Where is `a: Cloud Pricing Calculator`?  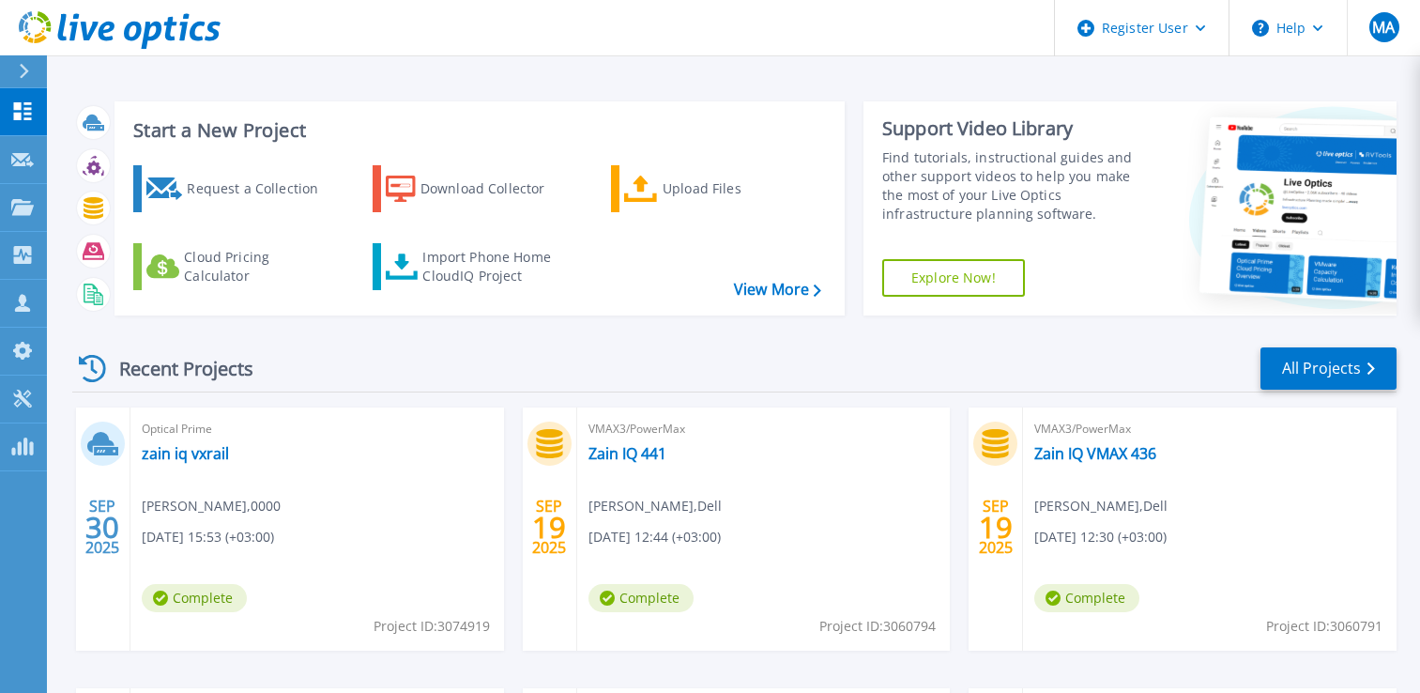
a: Cloud Pricing Calculator is located at coordinates (237, 267).